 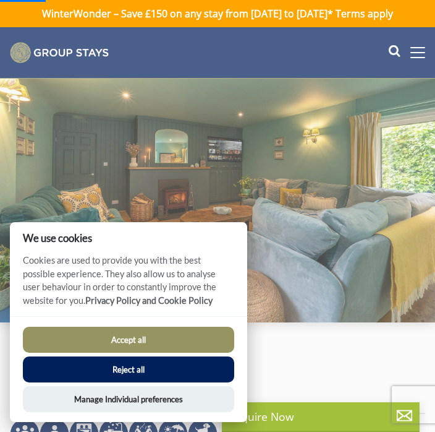 I want to click on button: Reject all, so click(x=129, y=369).